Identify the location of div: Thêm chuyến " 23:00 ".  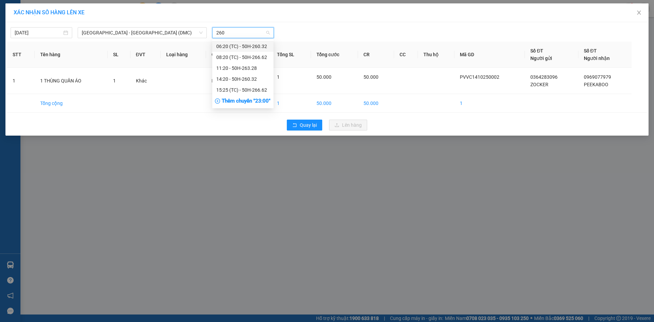
(243, 101).